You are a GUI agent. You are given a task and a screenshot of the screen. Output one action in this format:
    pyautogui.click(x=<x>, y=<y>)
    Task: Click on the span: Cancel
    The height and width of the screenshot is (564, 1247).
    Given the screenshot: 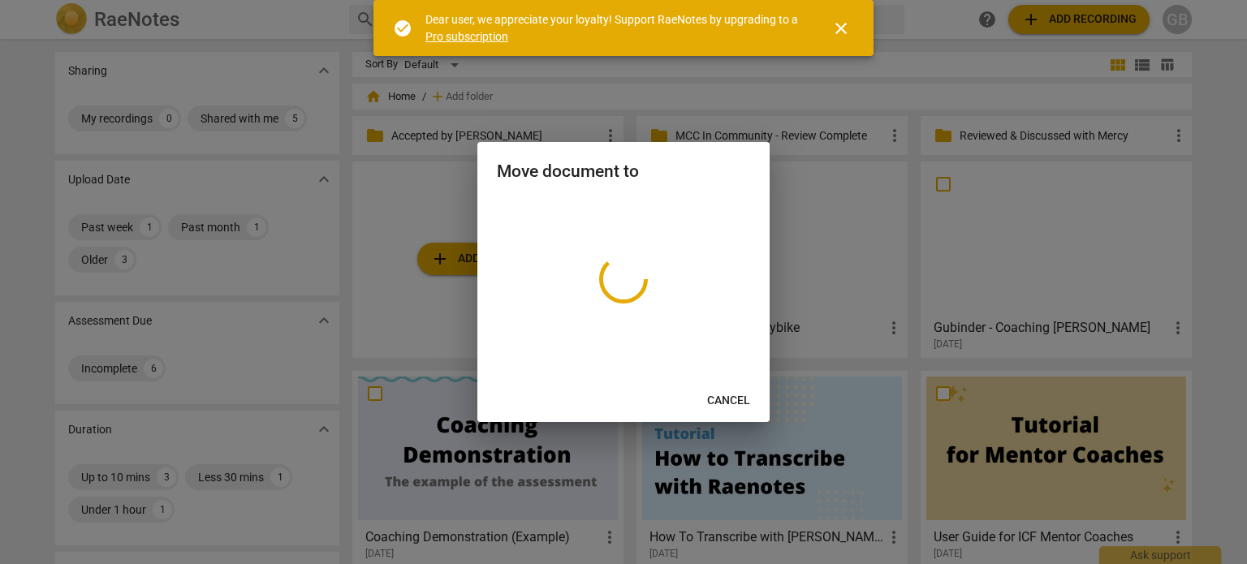 What is the action you would take?
    pyautogui.click(x=728, y=401)
    